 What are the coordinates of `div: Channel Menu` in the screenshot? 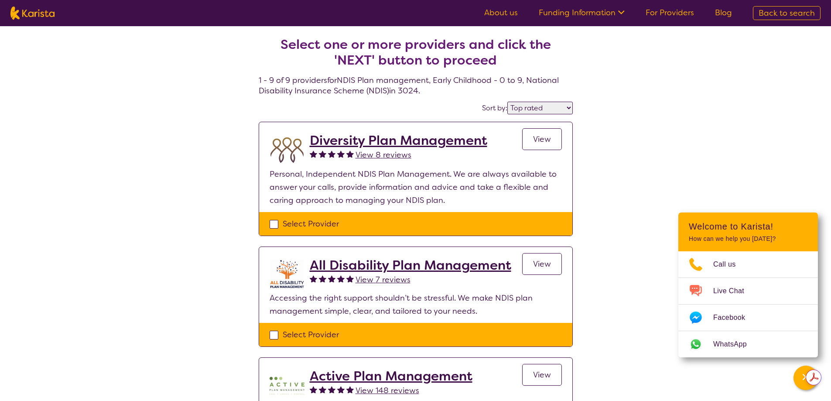 It's located at (748, 285).